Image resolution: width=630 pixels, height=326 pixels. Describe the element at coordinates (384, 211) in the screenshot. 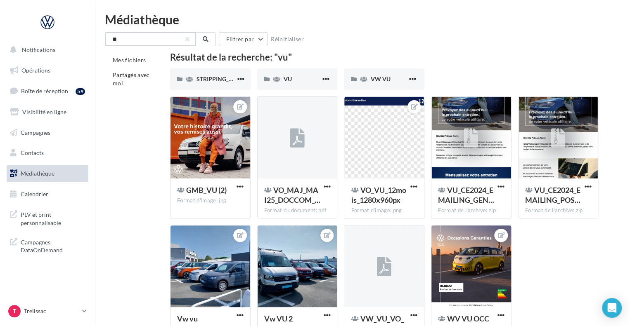

I see `div: Format d'image: png` at that location.